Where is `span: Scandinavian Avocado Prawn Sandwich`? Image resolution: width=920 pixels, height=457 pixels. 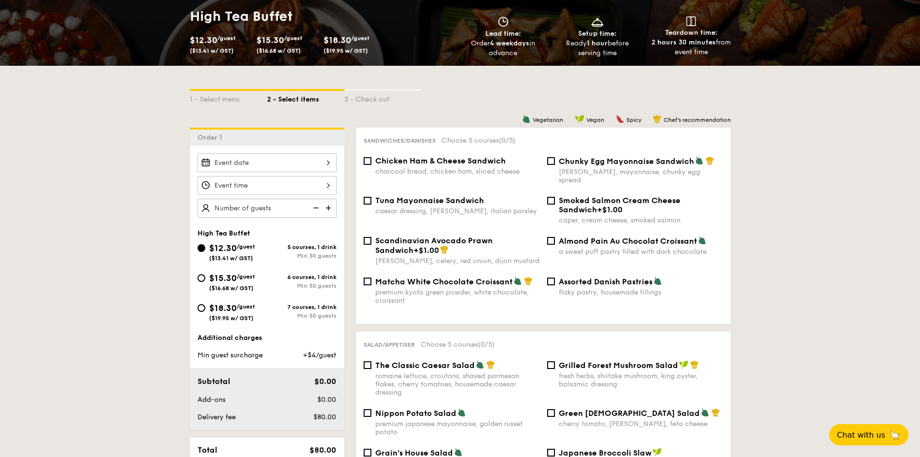
span: Scandinavian Avocado Prawn Sandwich is located at coordinates (434, 245).